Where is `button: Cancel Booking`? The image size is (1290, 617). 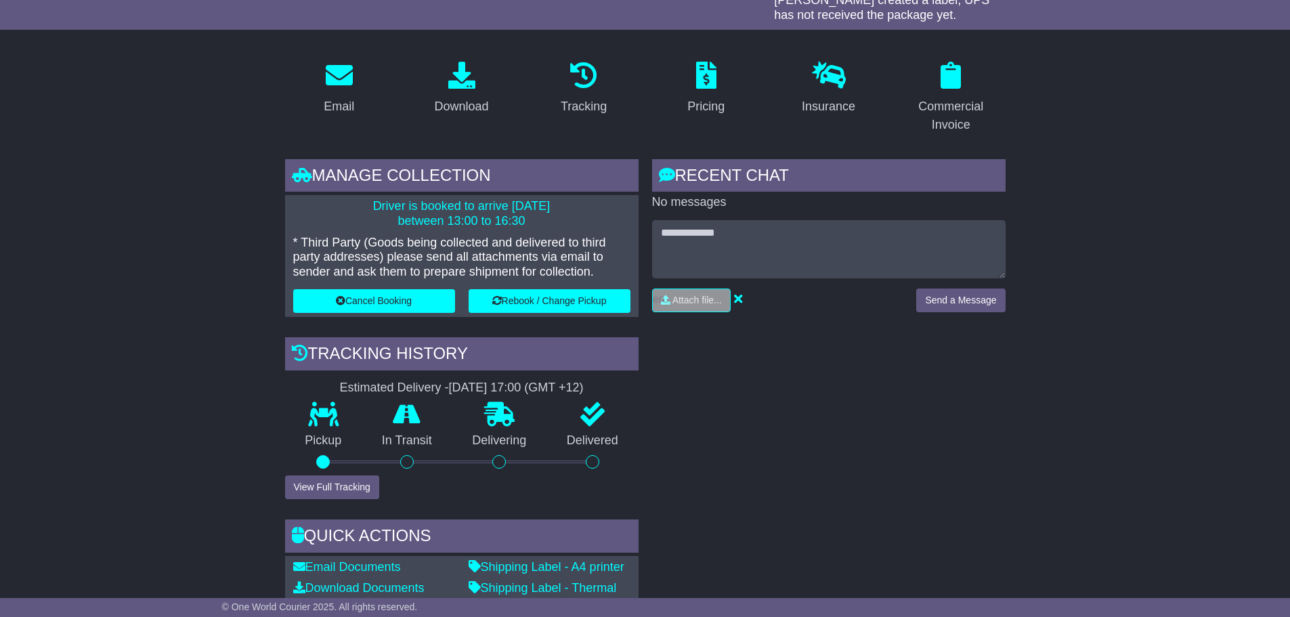 button: Cancel Booking is located at coordinates (374, 301).